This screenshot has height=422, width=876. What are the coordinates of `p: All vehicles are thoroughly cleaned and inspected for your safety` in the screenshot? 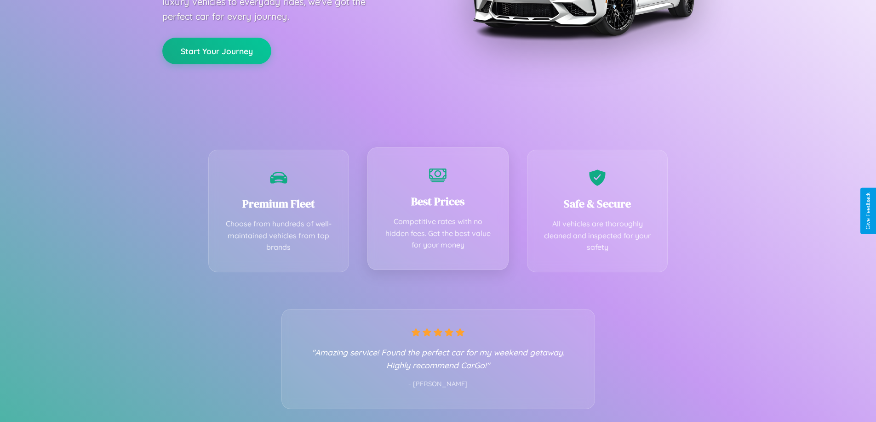 It's located at (597, 236).